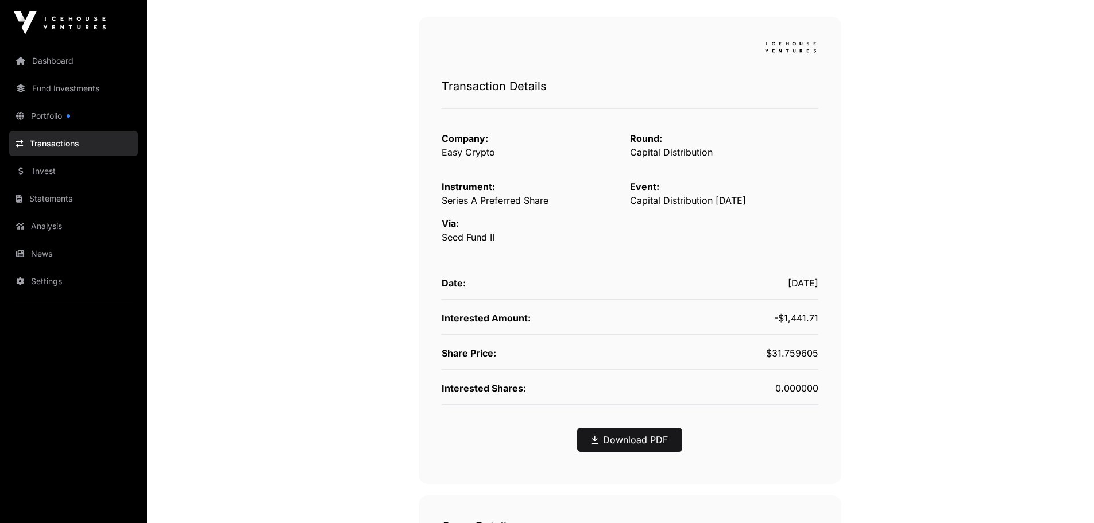  I want to click on img: Icehouse Ventures Logo, so click(60, 23).